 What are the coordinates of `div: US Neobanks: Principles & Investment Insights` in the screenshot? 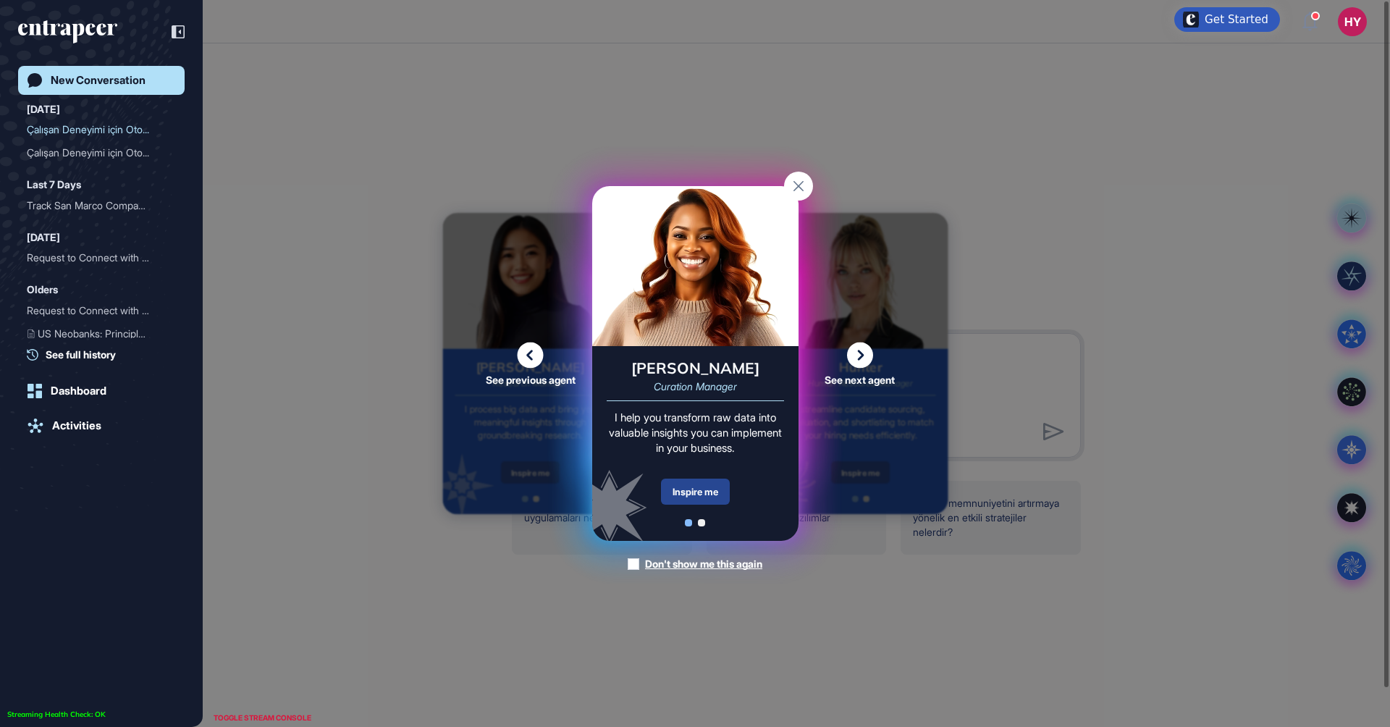 It's located at (101, 334).